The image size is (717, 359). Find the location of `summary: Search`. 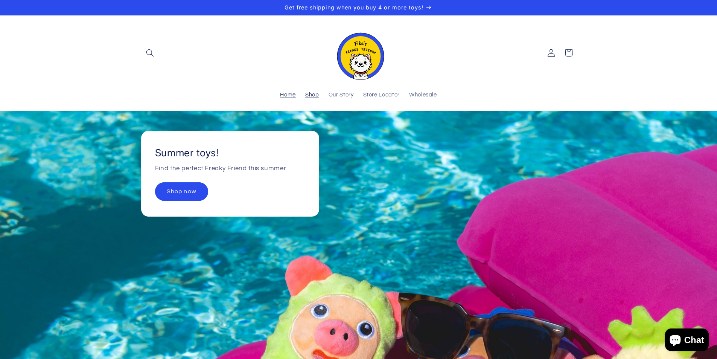

summary: Search is located at coordinates (150, 53).